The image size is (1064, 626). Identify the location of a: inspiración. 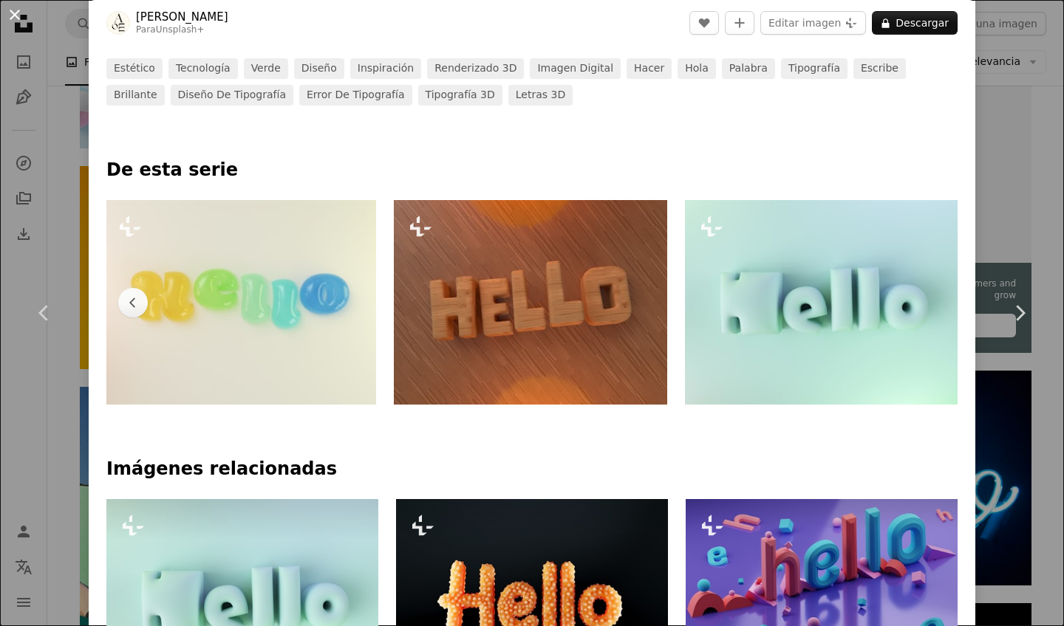
(386, 69).